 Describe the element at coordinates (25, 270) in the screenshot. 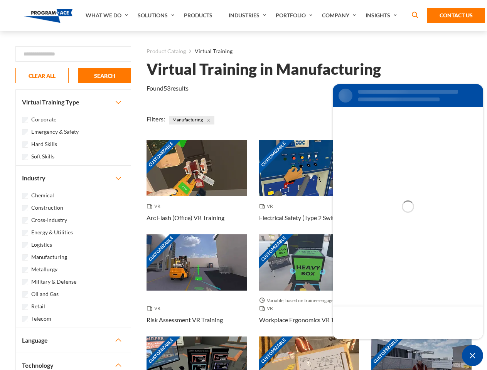

I see `input: Metallurgy` at that location.